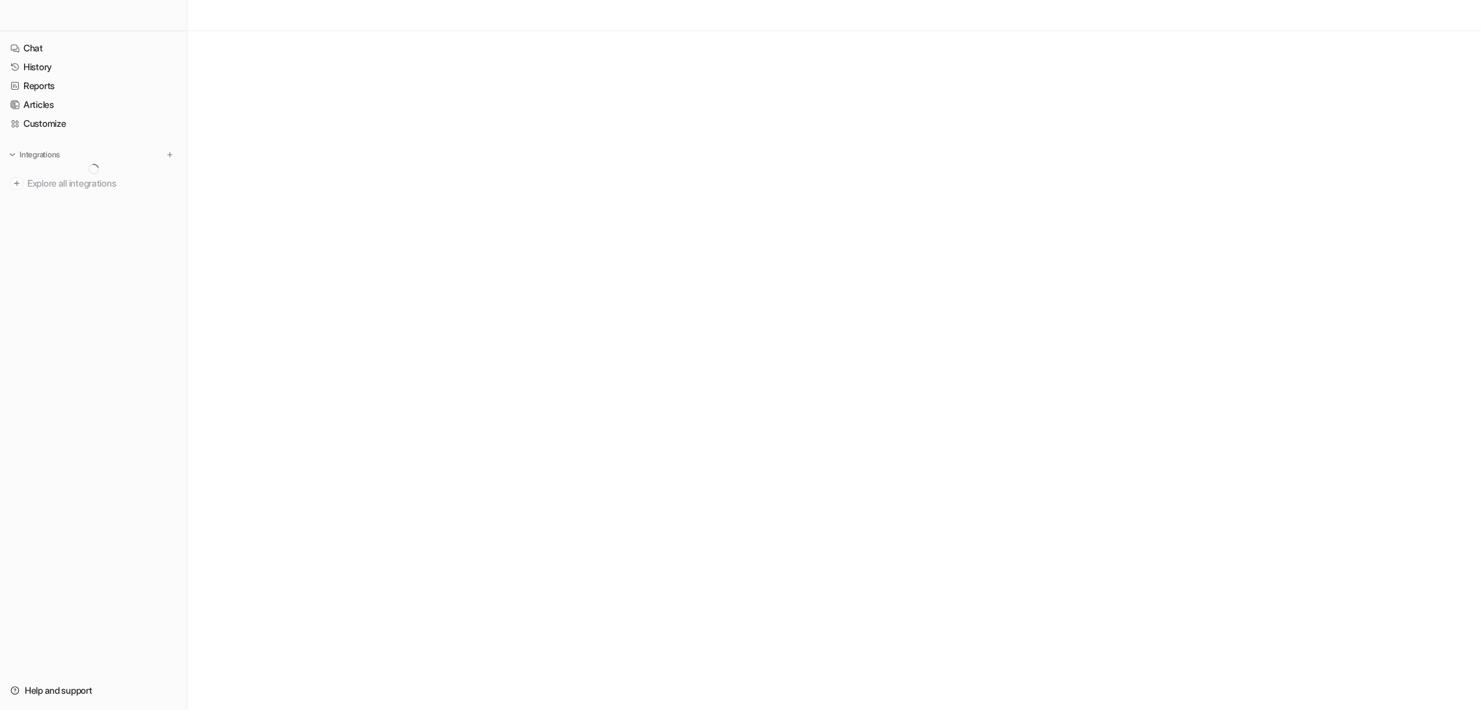 This screenshot has height=710, width=1481. I want to click on img: expand menu, so click(12, 155).